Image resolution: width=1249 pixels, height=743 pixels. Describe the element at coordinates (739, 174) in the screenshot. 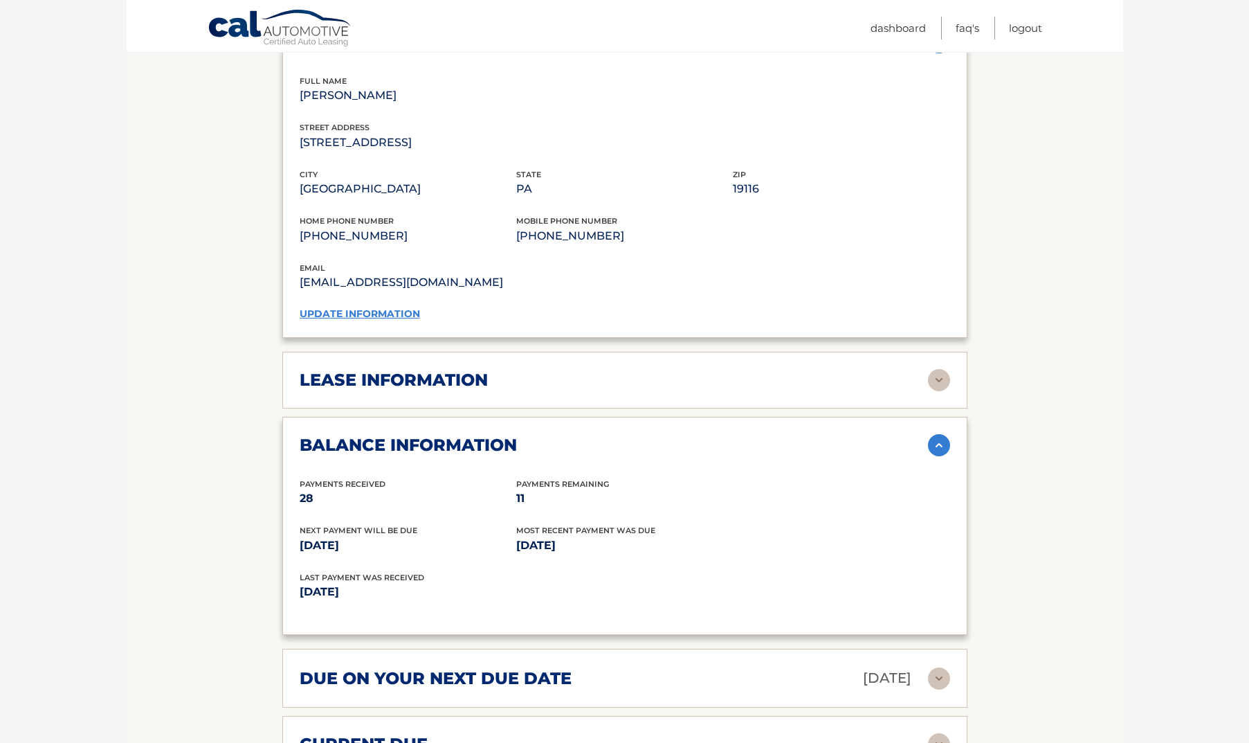

I see `span: zip` at that location.